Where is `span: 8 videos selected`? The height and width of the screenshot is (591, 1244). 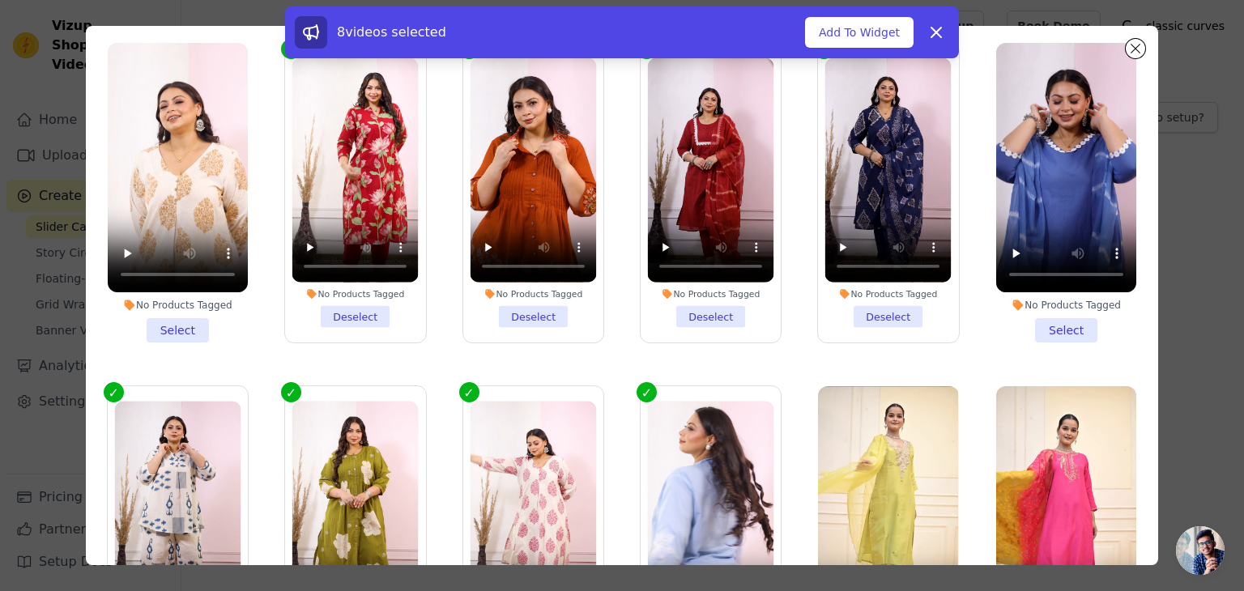
span: 8 videos selected is located at coordinates (391, 32).